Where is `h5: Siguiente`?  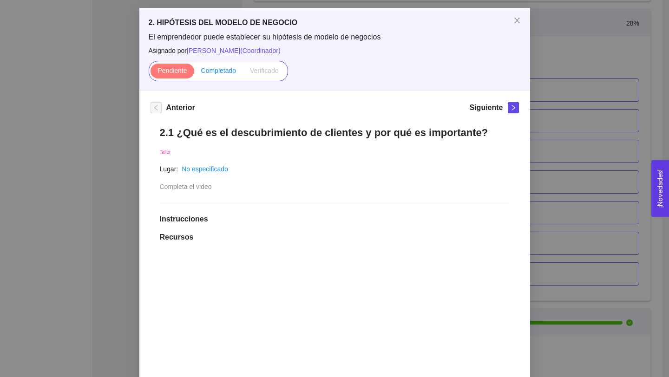 h5: Siguiente is located at coordinates (486, 108).